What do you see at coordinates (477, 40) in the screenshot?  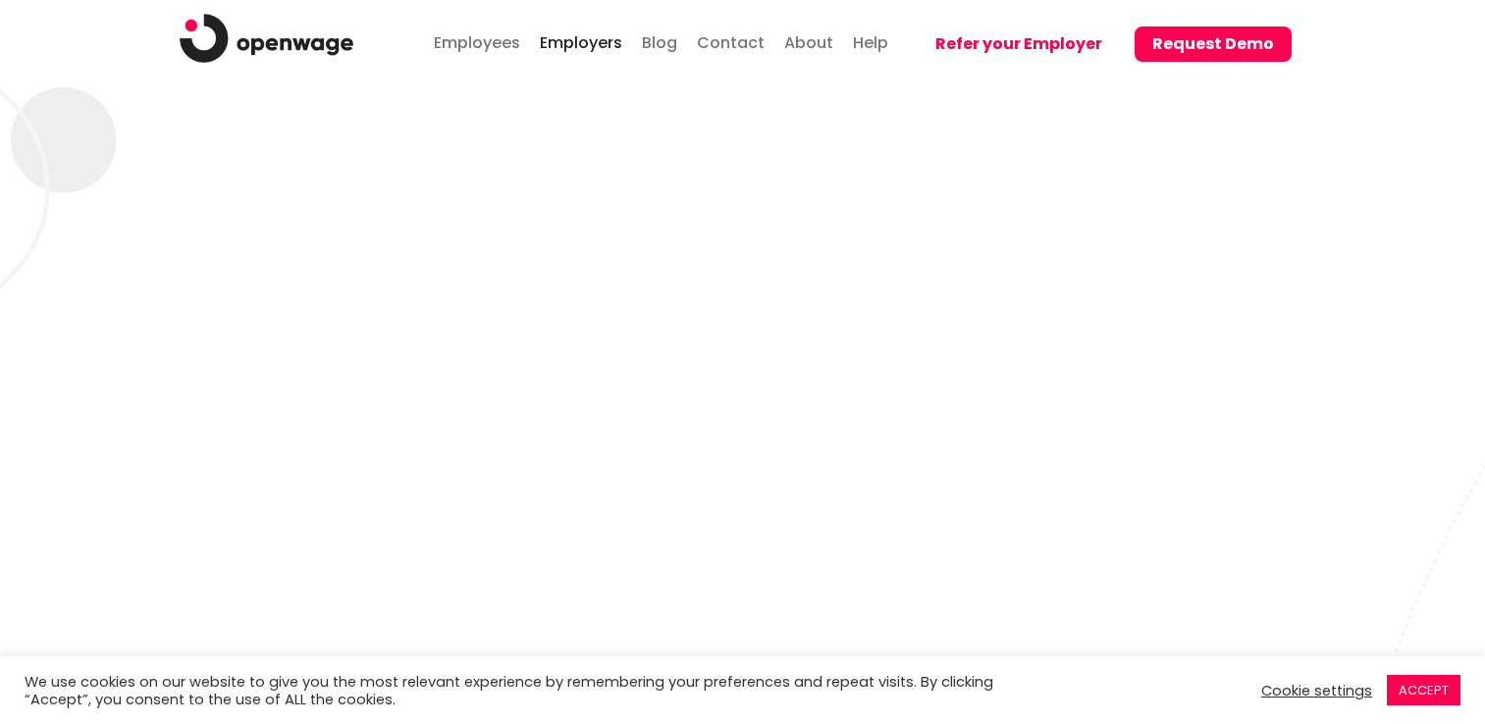 I see `a: Employees` at bounding box center [477, 40].